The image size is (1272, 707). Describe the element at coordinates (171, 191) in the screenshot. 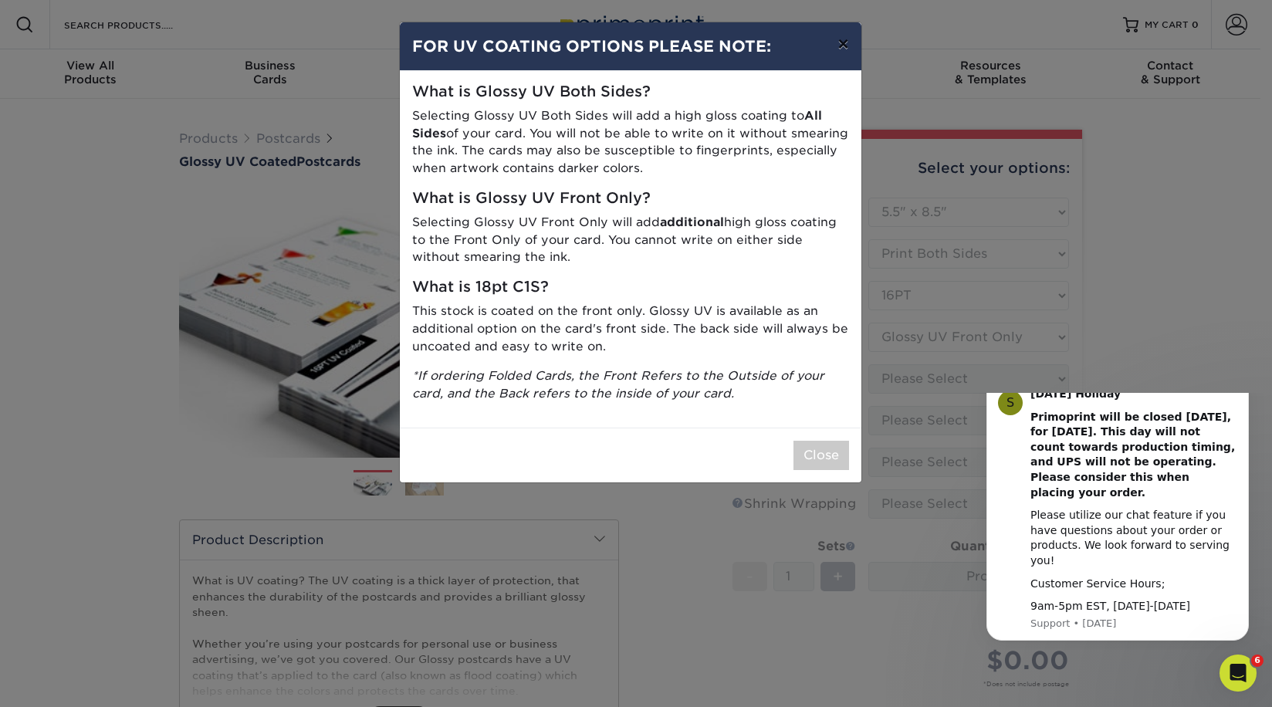

I see `div: Customer Service Hours;` at that location.